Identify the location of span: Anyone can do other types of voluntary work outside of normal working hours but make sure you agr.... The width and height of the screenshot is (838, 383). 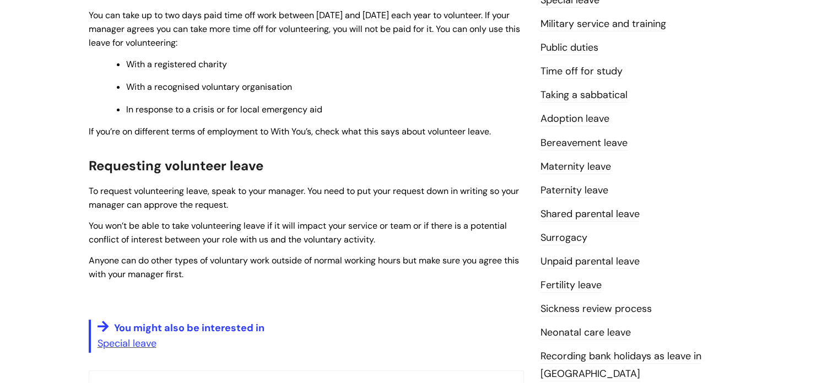
(304, 267).